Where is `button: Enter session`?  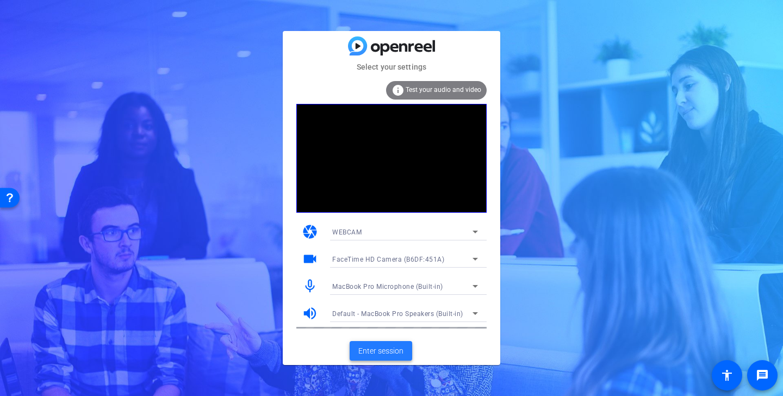 button: Enter session is located at coordinates (381, 351).